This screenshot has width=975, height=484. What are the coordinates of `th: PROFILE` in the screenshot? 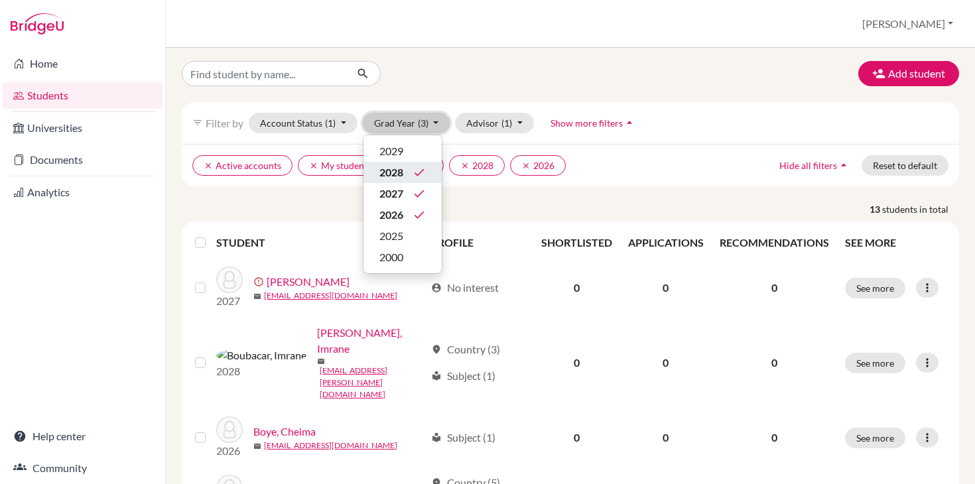 It's located at (478, 243).